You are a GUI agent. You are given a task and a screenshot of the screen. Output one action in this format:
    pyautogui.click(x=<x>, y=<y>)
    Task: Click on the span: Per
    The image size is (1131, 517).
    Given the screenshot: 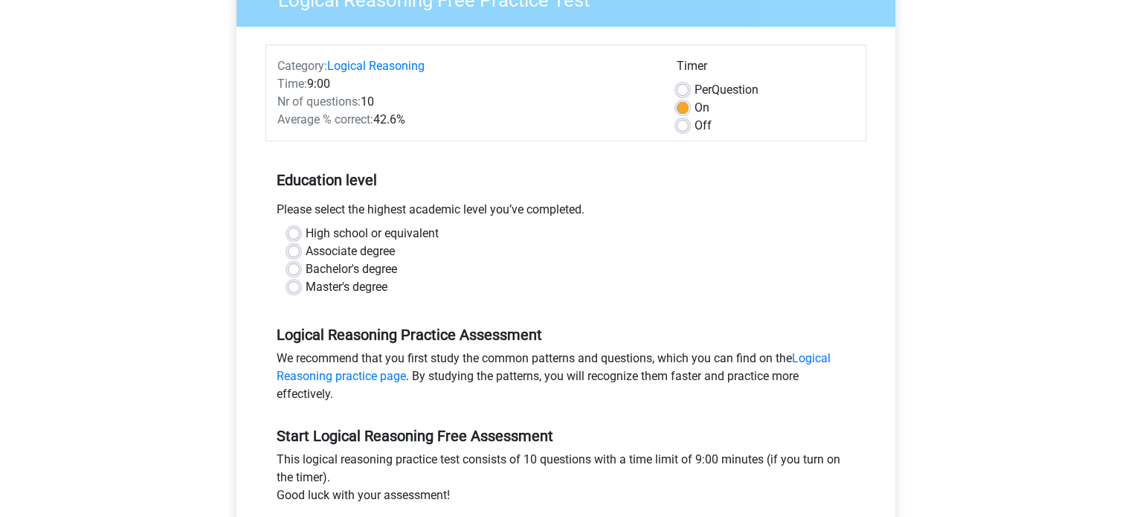 What is the action you would take?
    pyautogui.click(x=703, y=89)
    